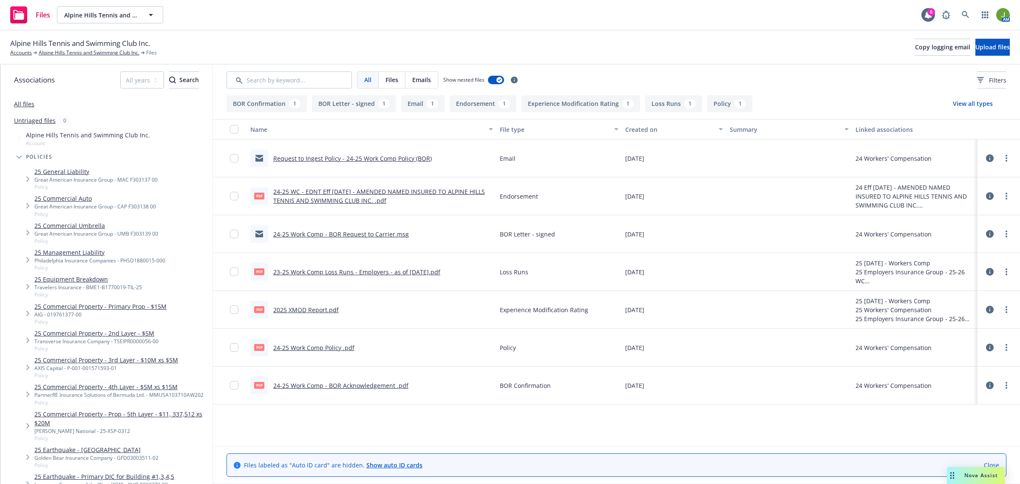 This screenshot has width=1020, height=484. I want to click on a: 25 Commercial Umbrella, so click(96, 225).